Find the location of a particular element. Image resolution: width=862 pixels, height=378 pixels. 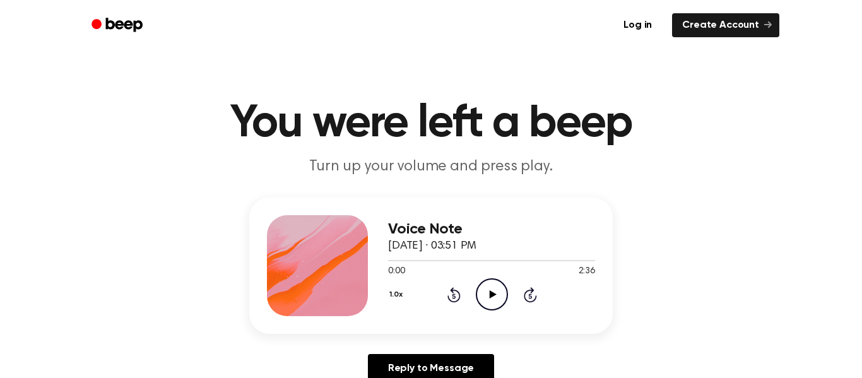

button: 1.0x is located at coordinates (398, 295).